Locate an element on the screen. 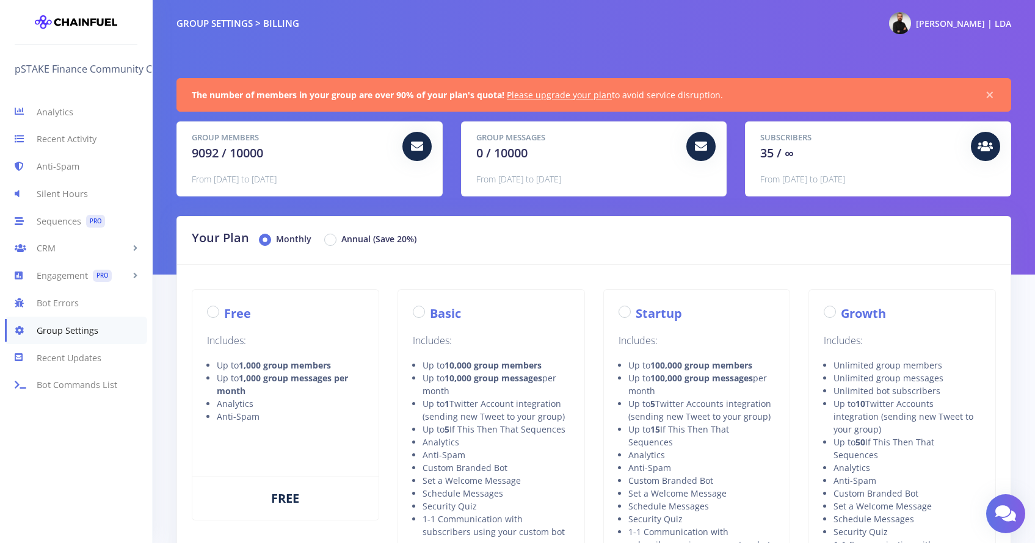 This screenshot has height=543, width=1035. strong: 50 is located at coordinates (860, 442).